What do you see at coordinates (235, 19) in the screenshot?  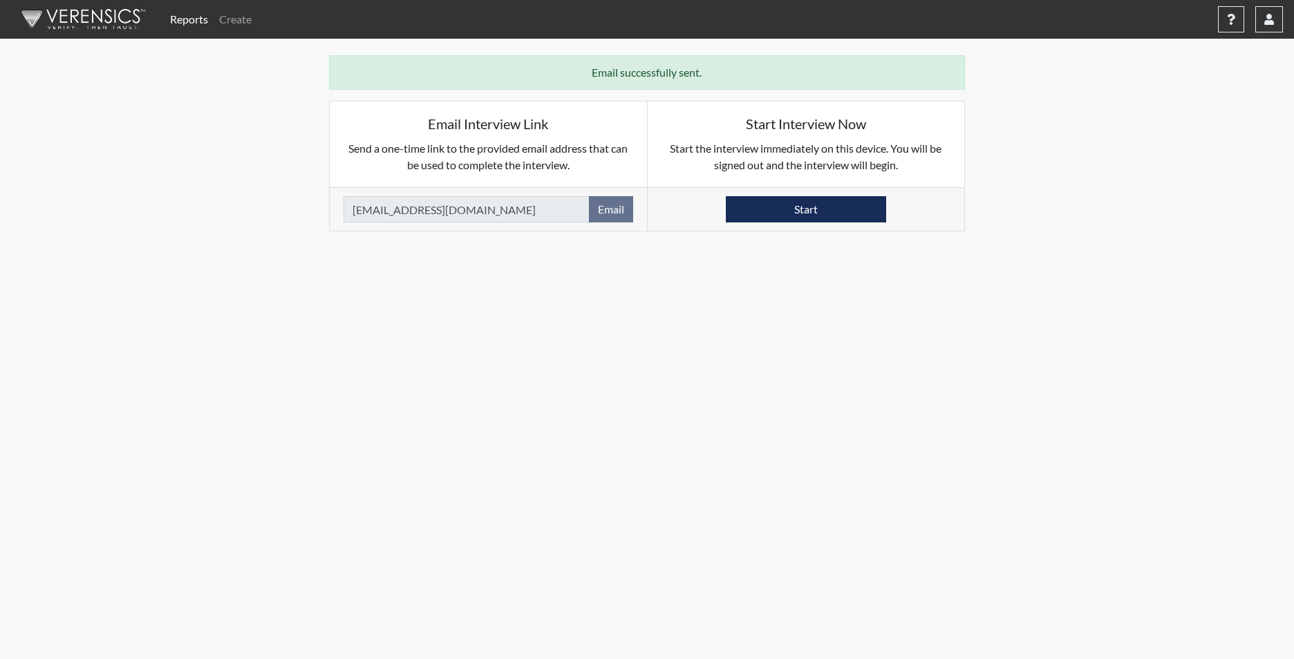 I see `a: Create` at bounding box center [235, 19].